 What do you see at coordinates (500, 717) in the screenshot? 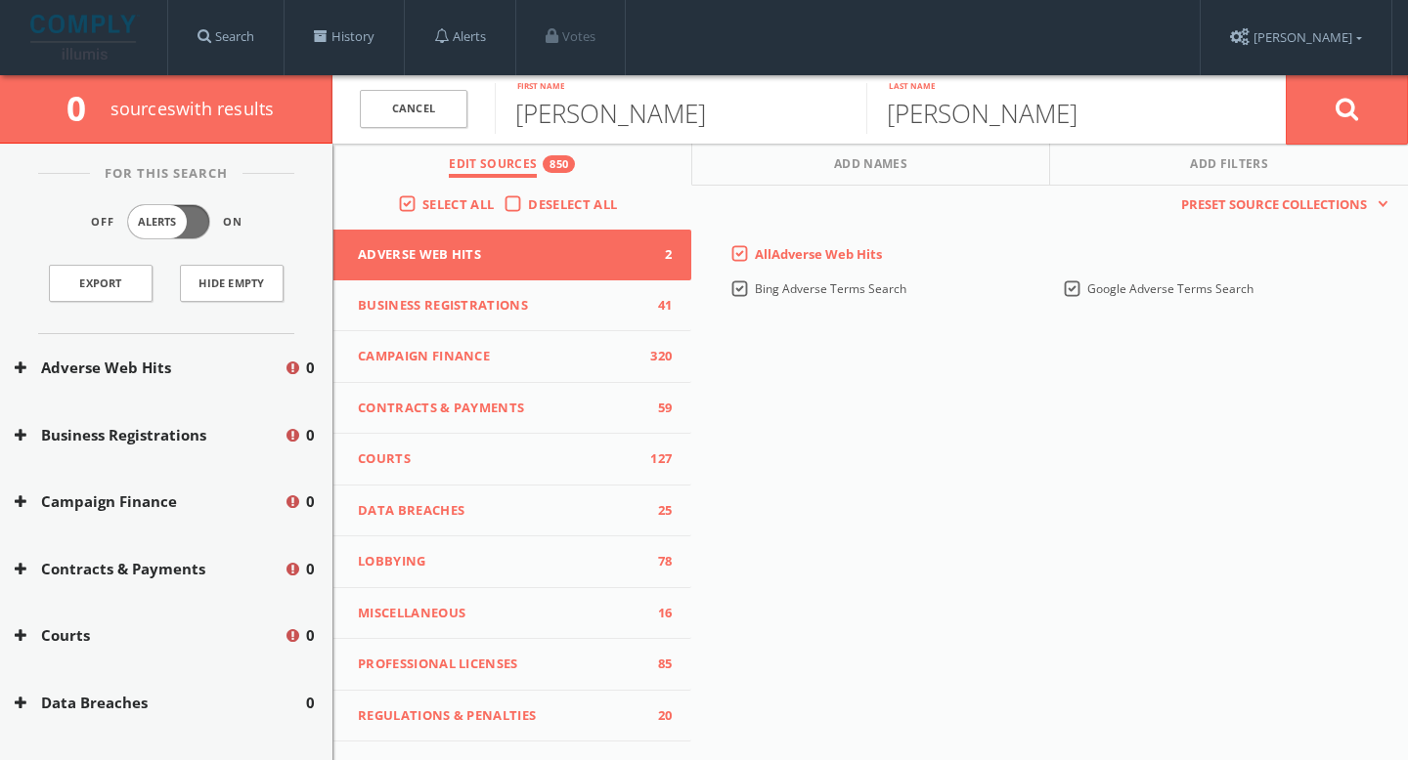
I see `span: Regulations & Penalties` at bounding box center [500, 717].